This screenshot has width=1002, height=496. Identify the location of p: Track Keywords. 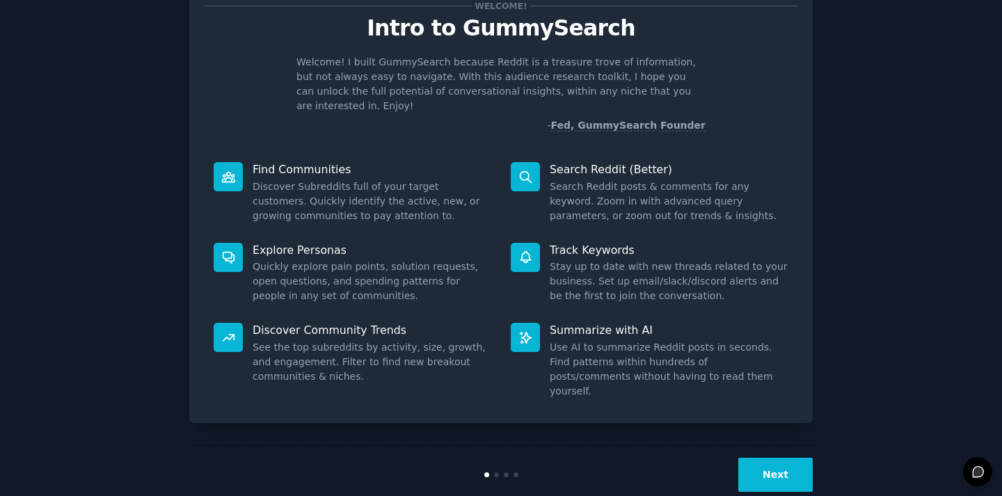
(669, 250).